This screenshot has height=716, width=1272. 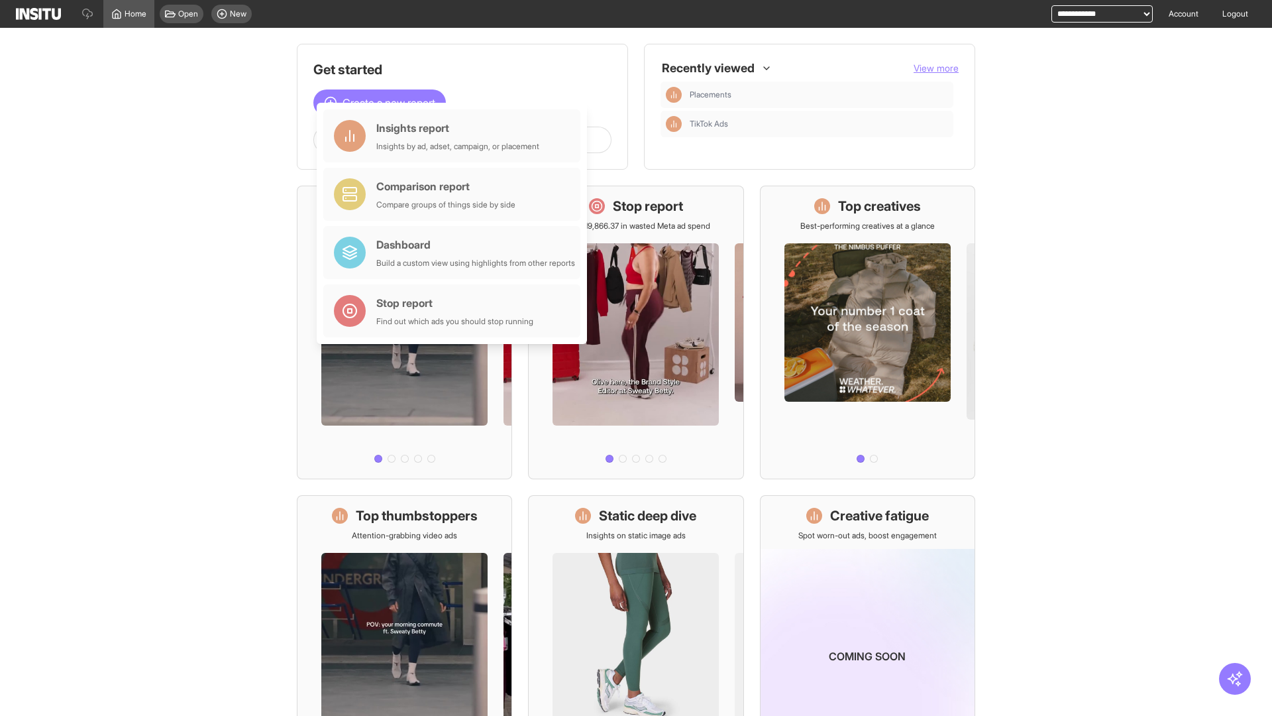 What do you see at coordinates (38, 14) in the screenshot?
I see `img: Logo` at bounding box center [38, 14].